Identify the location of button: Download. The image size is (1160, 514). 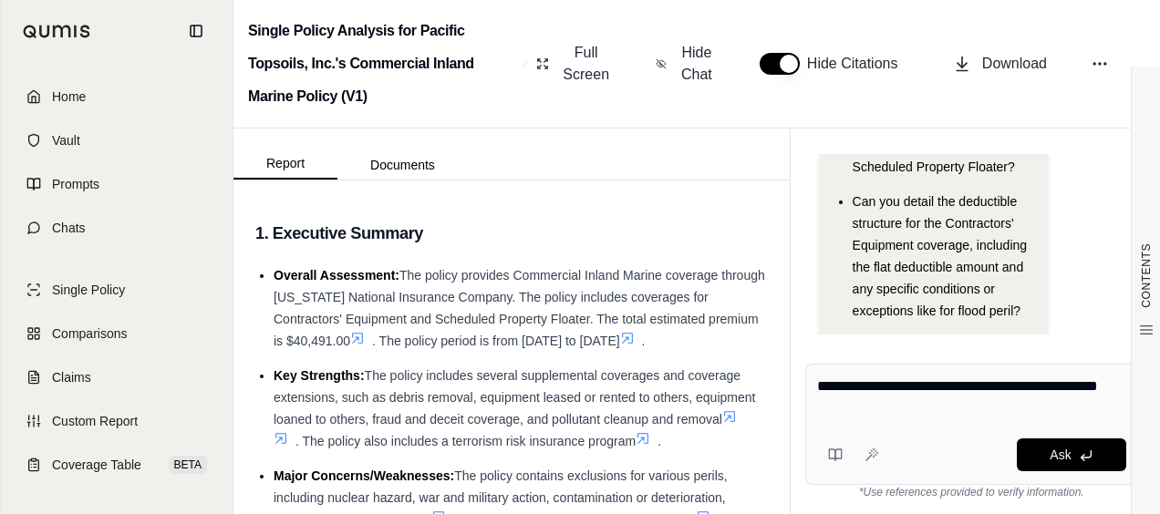
(999, 64).